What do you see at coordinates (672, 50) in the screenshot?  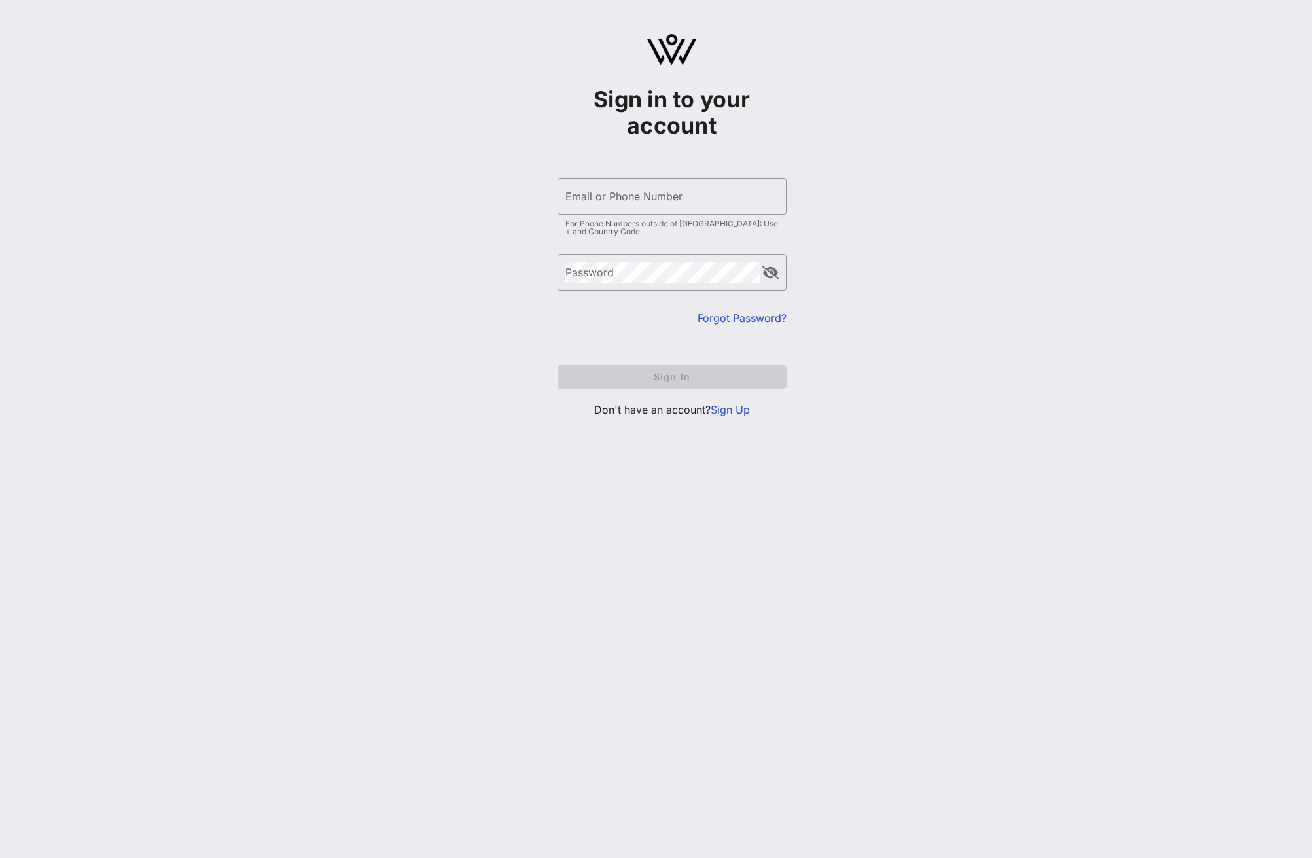 I see `img: logo.svg` at bounding box center [672, 50].